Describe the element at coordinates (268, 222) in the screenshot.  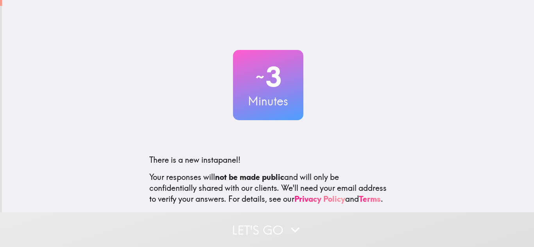
I see `p: This invite is exclusively for you, please do not share it. Complete it soon because spots are li...` at that location.